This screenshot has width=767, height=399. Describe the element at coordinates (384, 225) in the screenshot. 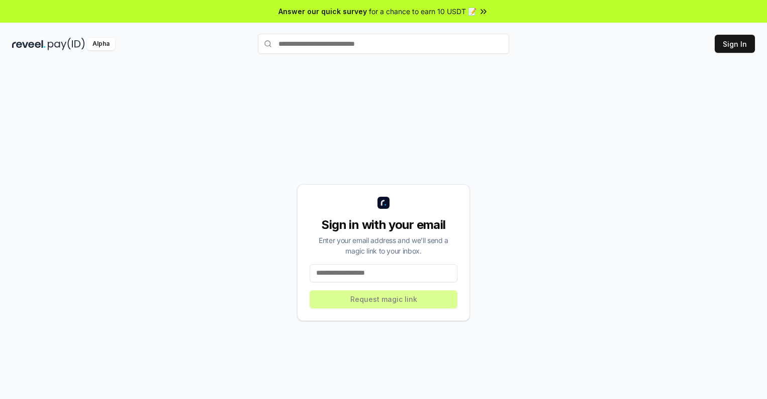

I see `div: Sign in with your email` at that location.